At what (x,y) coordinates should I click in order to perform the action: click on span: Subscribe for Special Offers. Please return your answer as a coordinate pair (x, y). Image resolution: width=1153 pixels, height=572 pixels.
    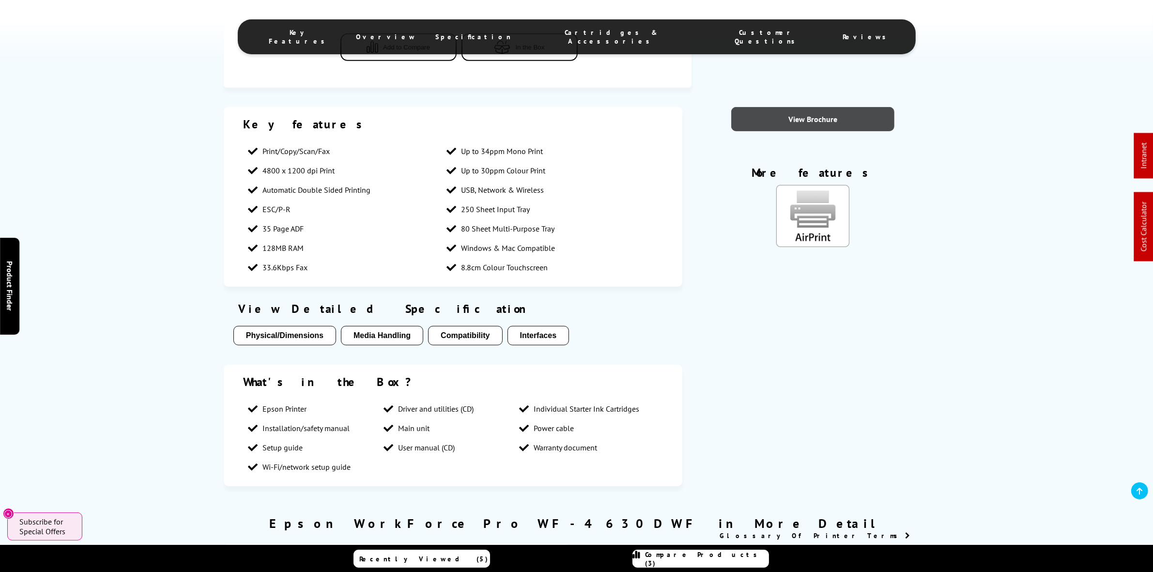
    Looking at the image, I should click on (46, 527).